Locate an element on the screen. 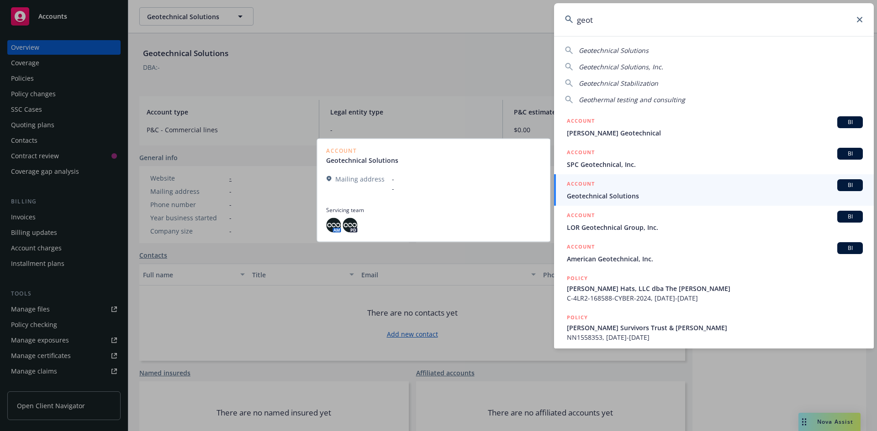 The height and width of the screenshot is (431, 877). input: Search... is located at coordinates (714, 20).